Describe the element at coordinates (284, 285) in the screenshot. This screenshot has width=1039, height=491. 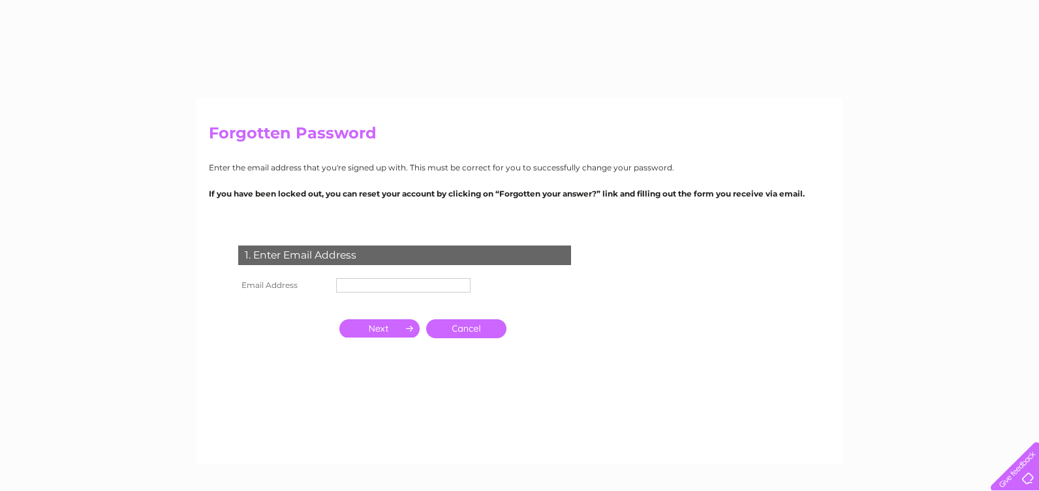
I see `th: Email Address` at that location.